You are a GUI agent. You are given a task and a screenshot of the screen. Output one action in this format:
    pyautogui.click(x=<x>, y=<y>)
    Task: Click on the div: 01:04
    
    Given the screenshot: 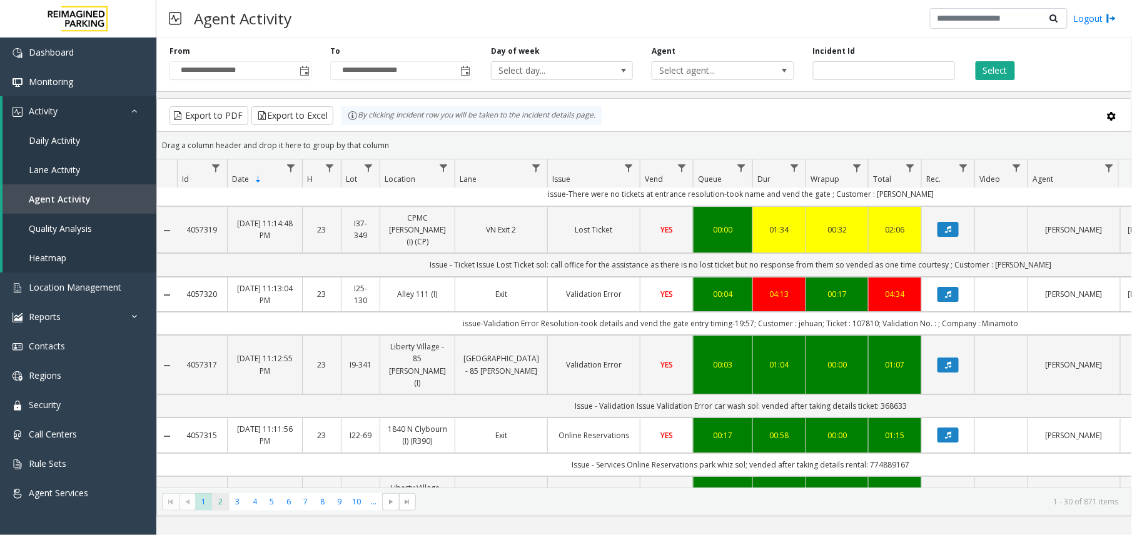 What is the action you would take?
    pyautogui.click(x=779, y=365)
    